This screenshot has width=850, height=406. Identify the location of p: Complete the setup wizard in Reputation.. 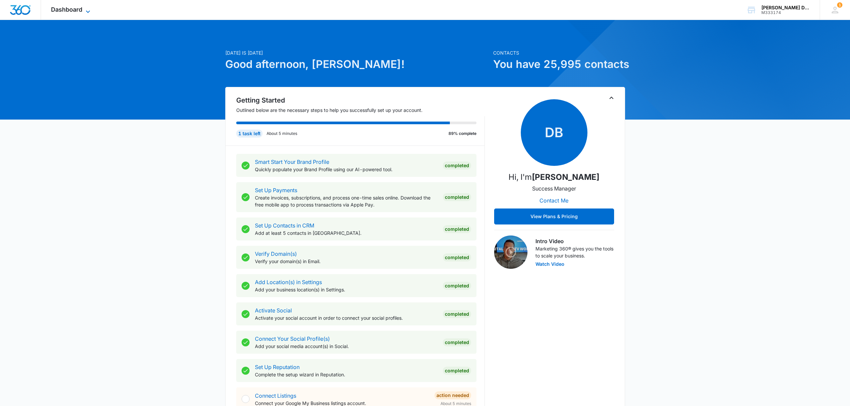
(346, 375).